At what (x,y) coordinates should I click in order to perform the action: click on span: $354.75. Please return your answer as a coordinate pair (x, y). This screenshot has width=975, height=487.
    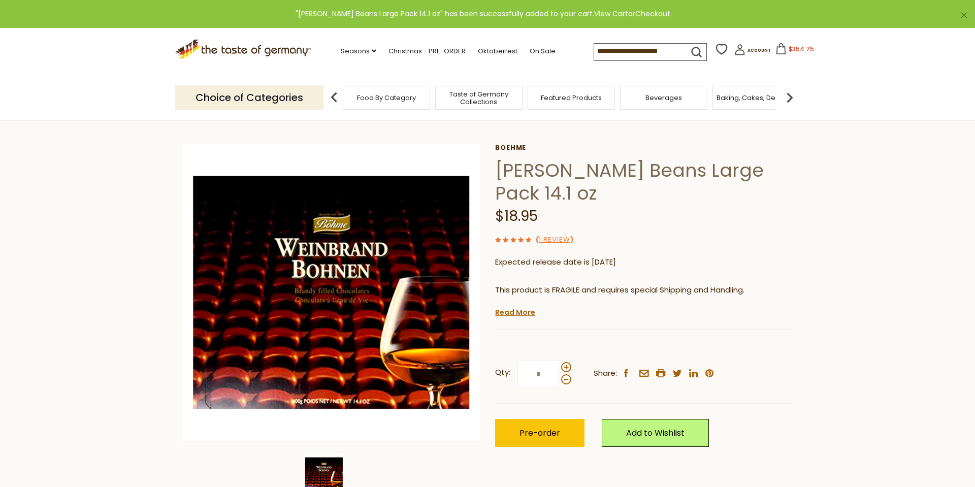
    Looking at the image, I should click on (801, 49).